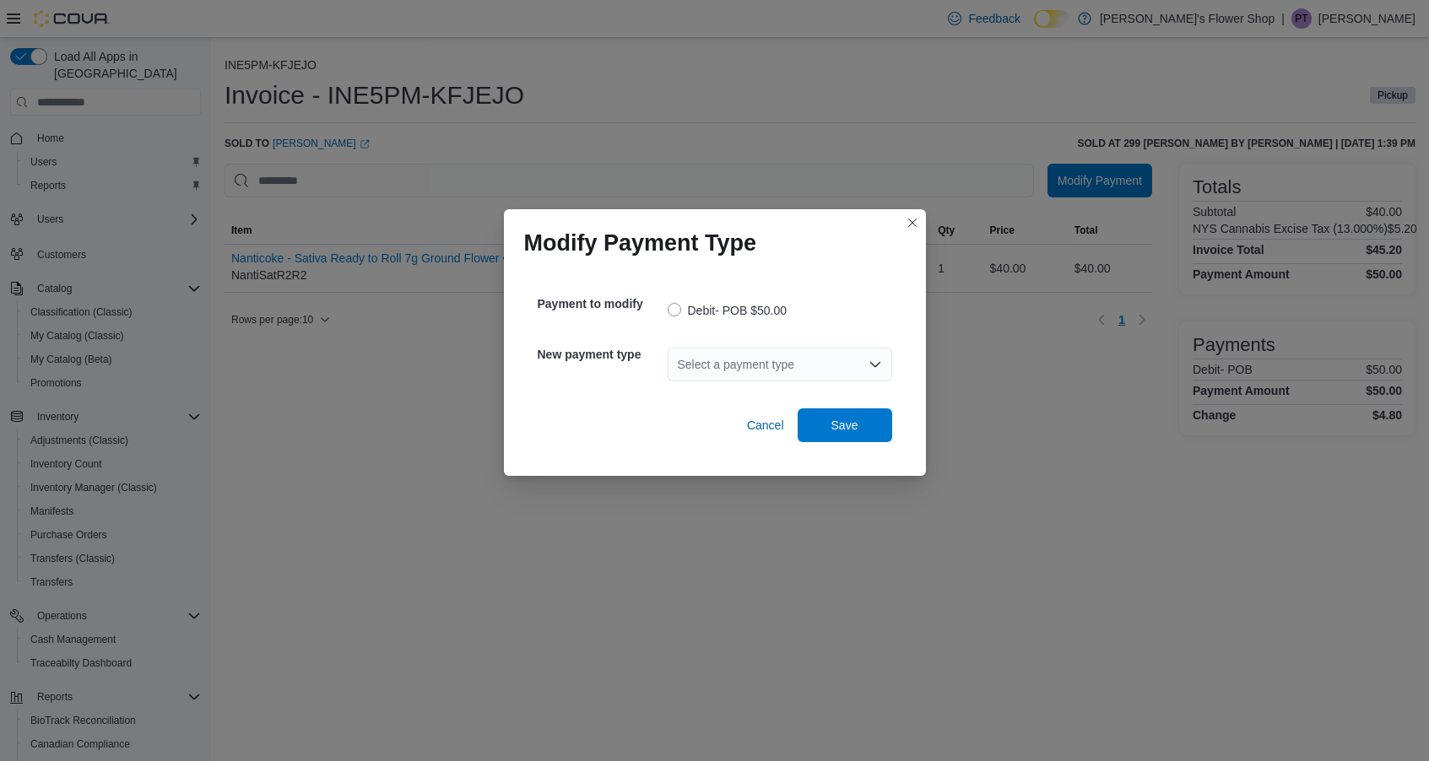 Image resolution: width=1429 pixels, height=761 pixels. I want to click on button: Cancel, so click(766, 425).